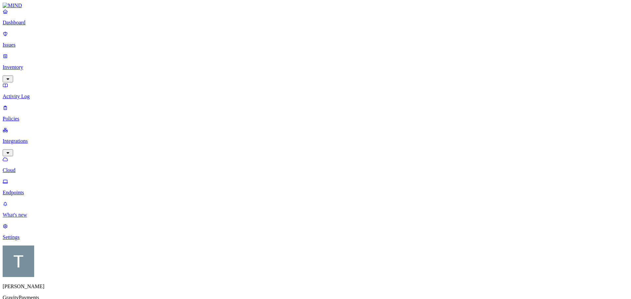 This screenshot has height=299, width=631. What do you see at coordinates (315, 97) in the screenshot?
I see `p: Activity Log` at bounding box center [315, 97].